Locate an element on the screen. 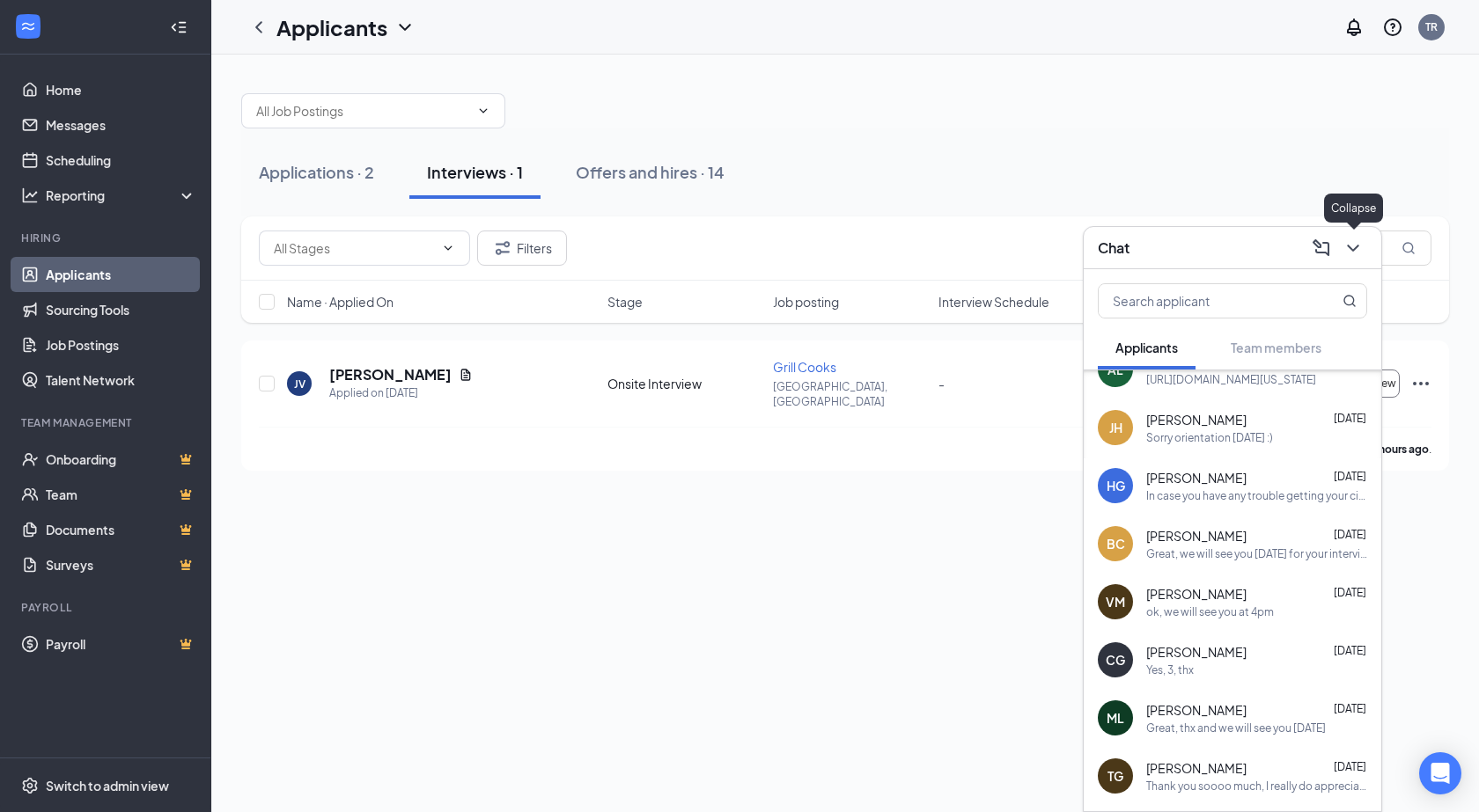 The image size is (1479, 812). h3: Chat is located at coordinates (1113, 248).